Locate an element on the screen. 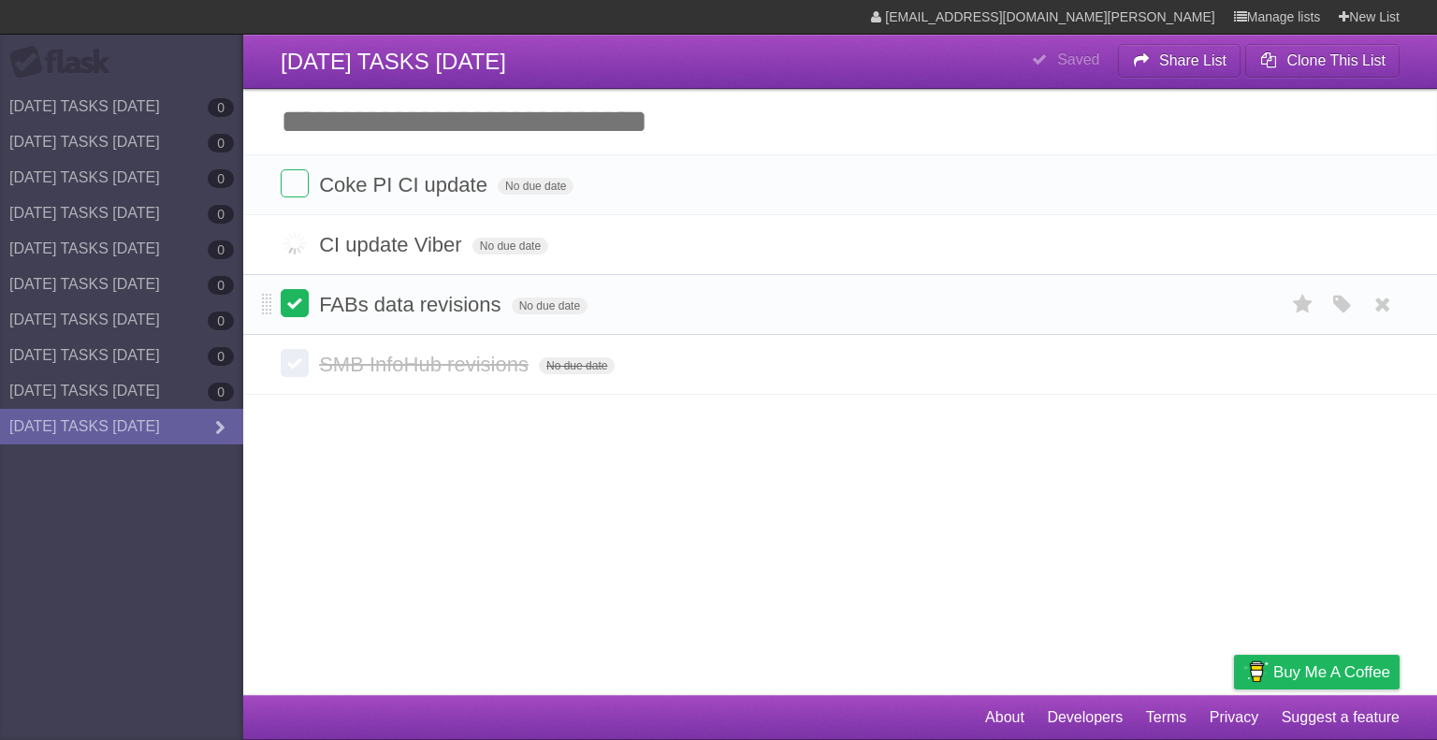 The height and width of the screenshot is (740, 1437). button: Share List is located at coordinates (1180, 61).